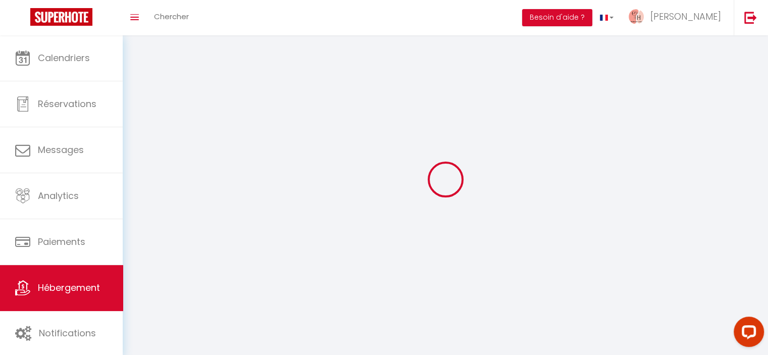 The image size is (768, 355). I want to click on span: Hébergement, so click(69, 287).